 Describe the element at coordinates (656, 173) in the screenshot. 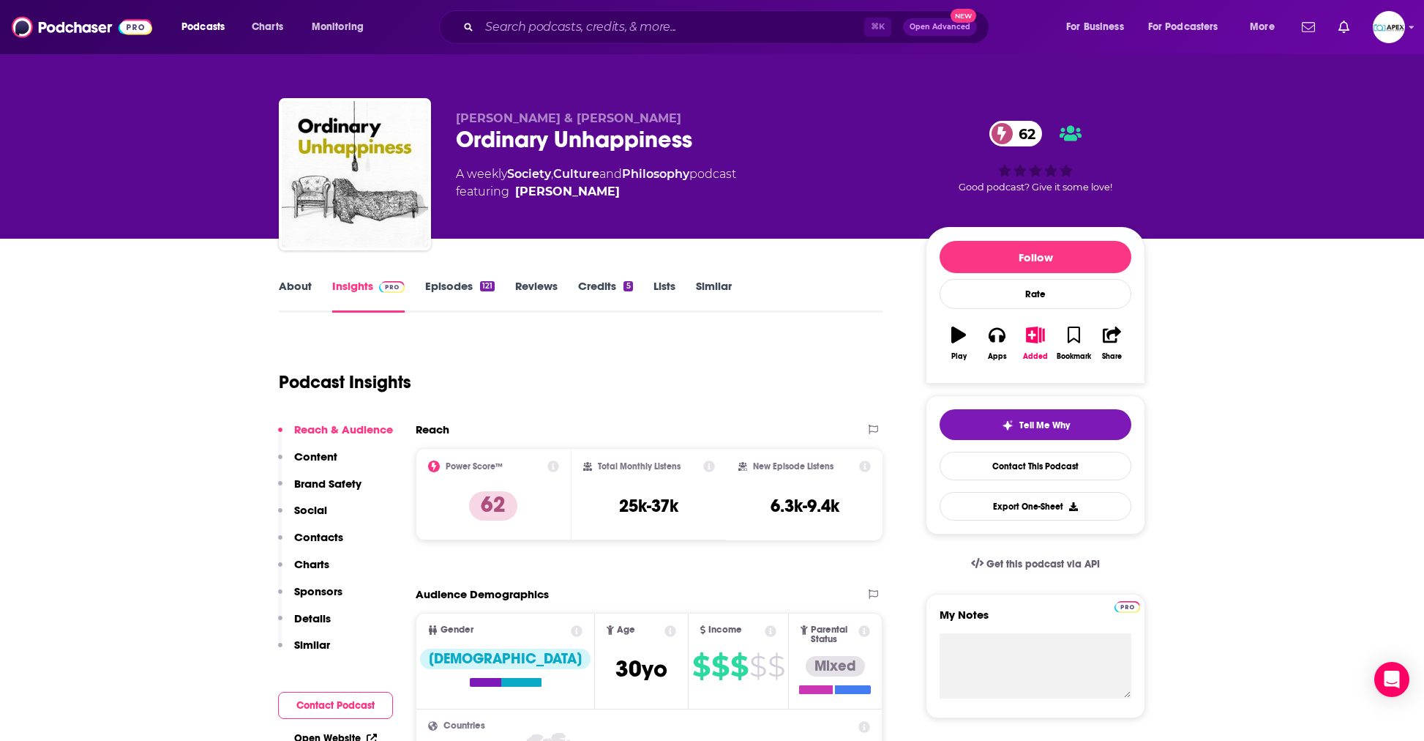

I see `a: Philosophy` at that location.